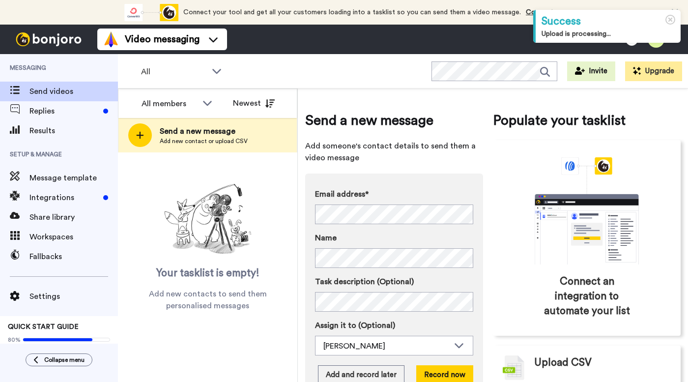  Describe the element at coordinates (162, 39) in the screenshot. I see `span: Video messaging` at that location.